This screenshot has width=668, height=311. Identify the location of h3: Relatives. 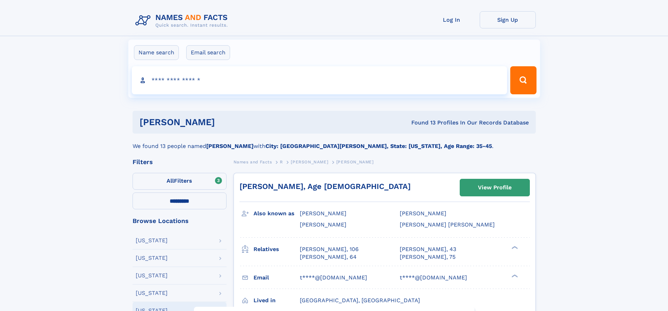
(277, 249).